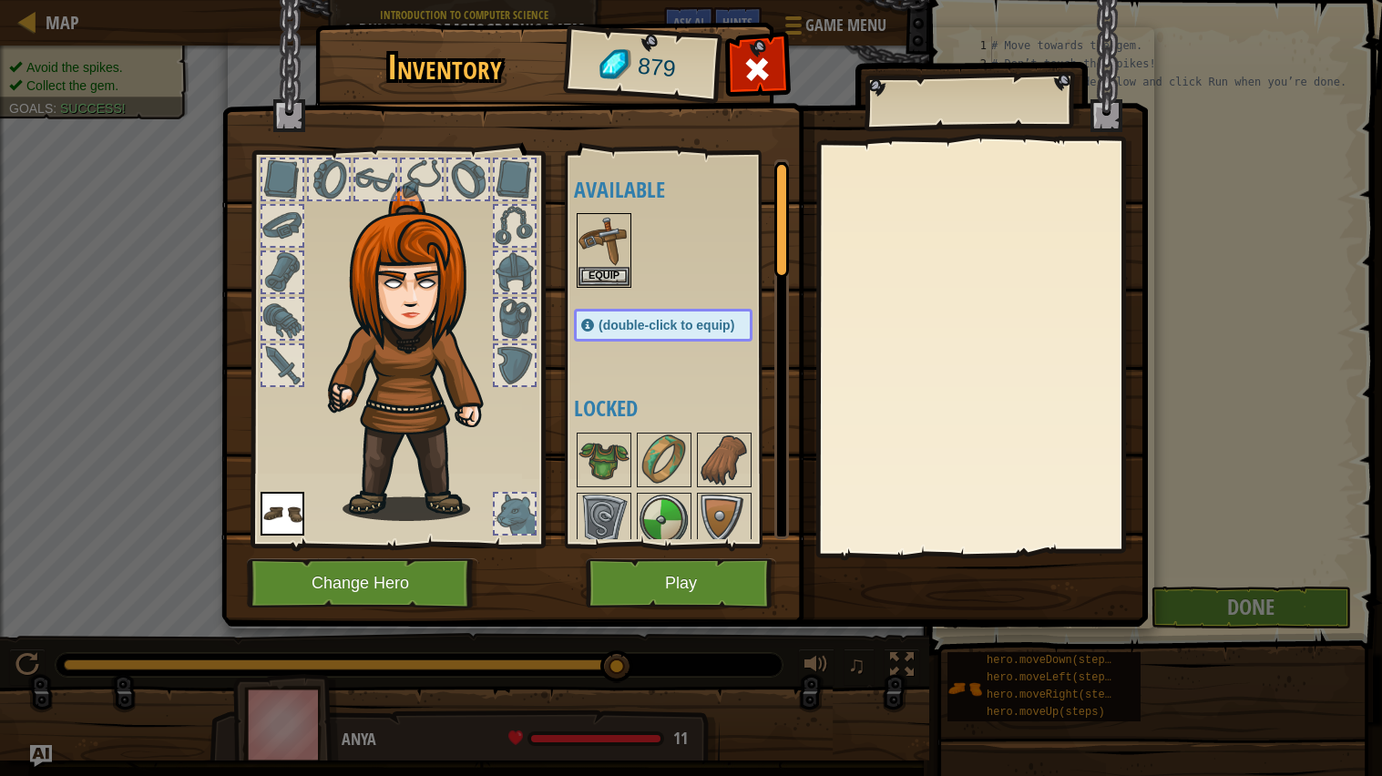 This screenshot has height=776, width=1382. Describe the element at coordinates (363, 583) in the screenshot. I see `button: Change Hero` at that location.